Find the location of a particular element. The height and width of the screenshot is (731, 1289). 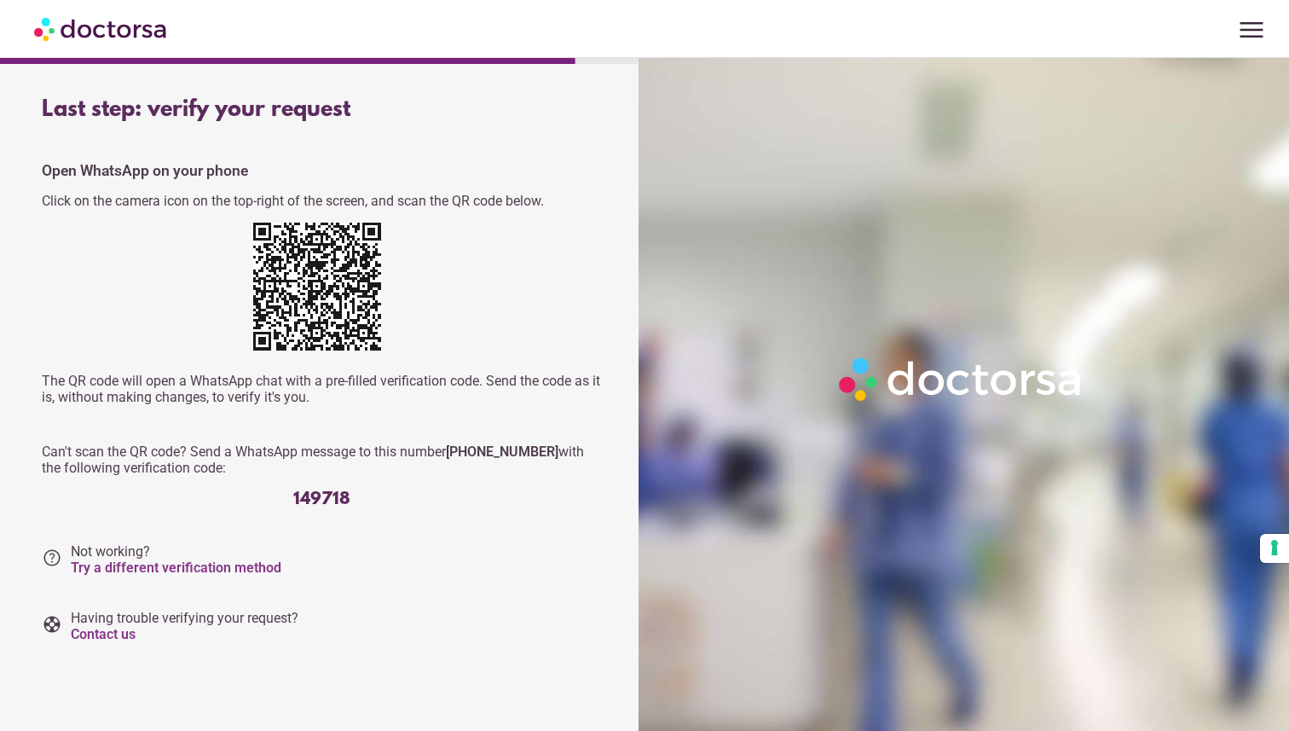

p: Can't scan the QR code? Send a WhatsApp message to this number with the following verification code: is located at coordinates (322, 460).